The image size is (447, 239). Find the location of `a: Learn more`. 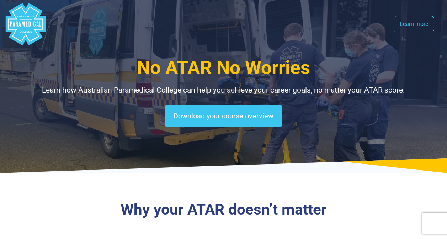

a: Learn more is located at coordinates (414, 24).